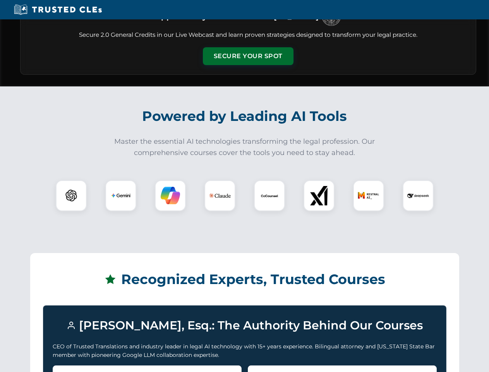  Describe the element at coordinates (245, 147) in the screenshot. I see `p: Master the essential AI technologies transforming the legal profession. Our comprehensive courses...` at that location.